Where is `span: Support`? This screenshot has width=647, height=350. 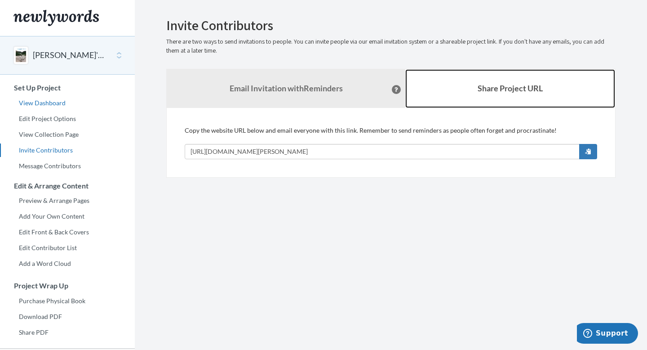
span: Support is located at coordinates (35, 10).